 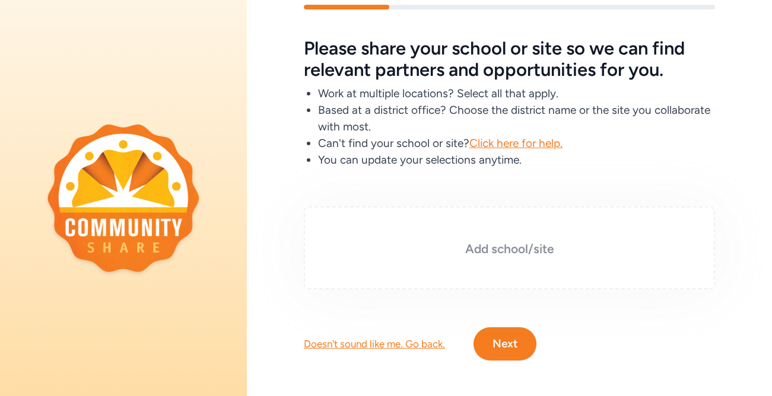 What do you see at coordinates (509, 59) in the screenshot?
I see `h5: Please share your school or site so we can find relevant partners and opportunities for you.` at bounding box center [509, 59].